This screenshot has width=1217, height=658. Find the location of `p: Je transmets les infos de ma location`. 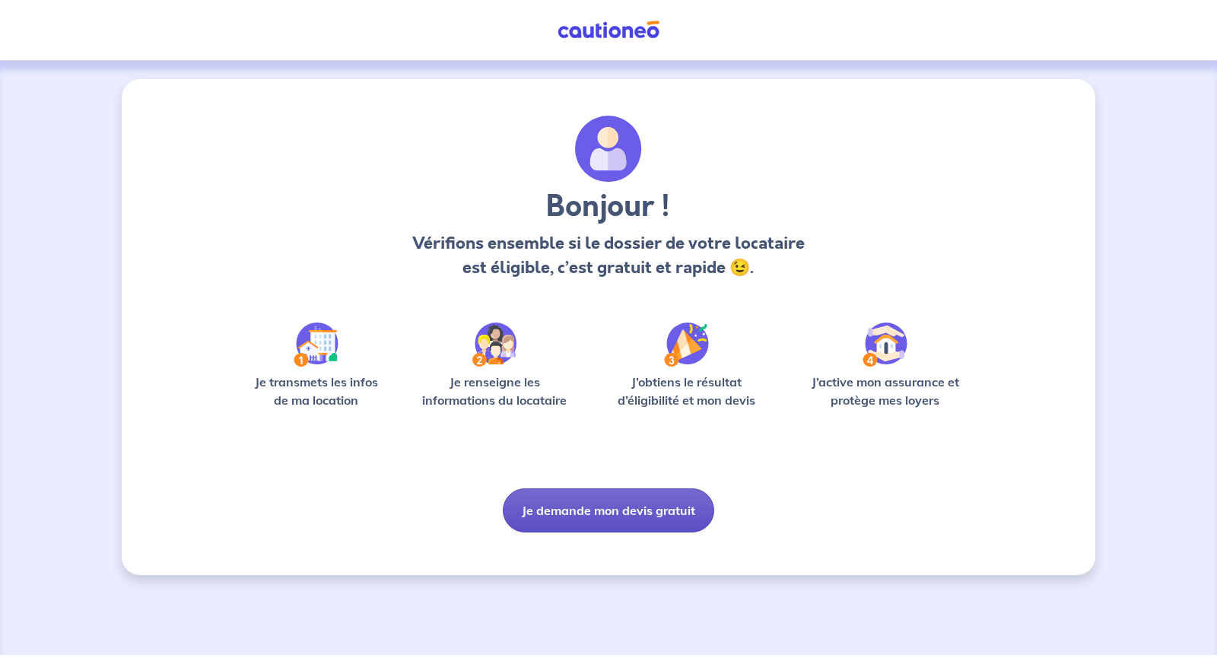

p: Je transmets les infos de ma location is located at coordinates (316, 391).